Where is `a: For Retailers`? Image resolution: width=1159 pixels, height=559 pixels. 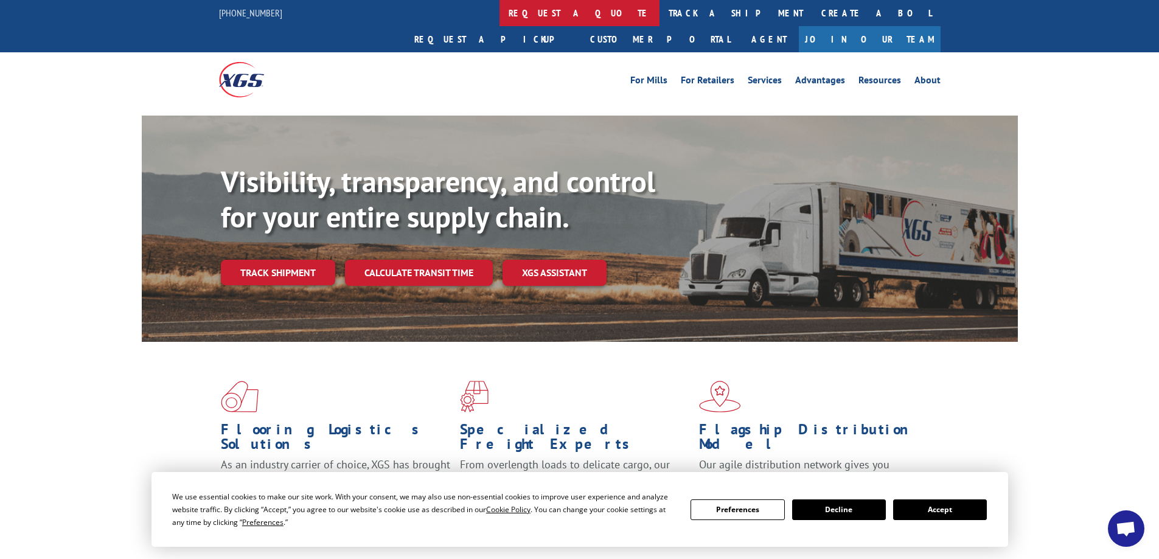
a: For Retailers is located at coordinates (708, 82).